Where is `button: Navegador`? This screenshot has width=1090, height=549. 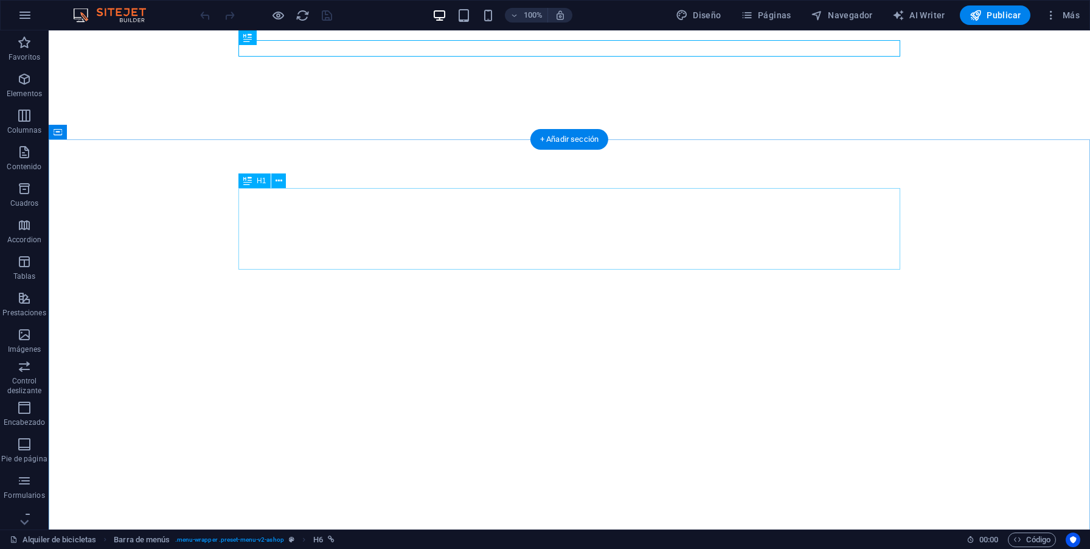
button: Navegador is located at coordinates (842, 15).